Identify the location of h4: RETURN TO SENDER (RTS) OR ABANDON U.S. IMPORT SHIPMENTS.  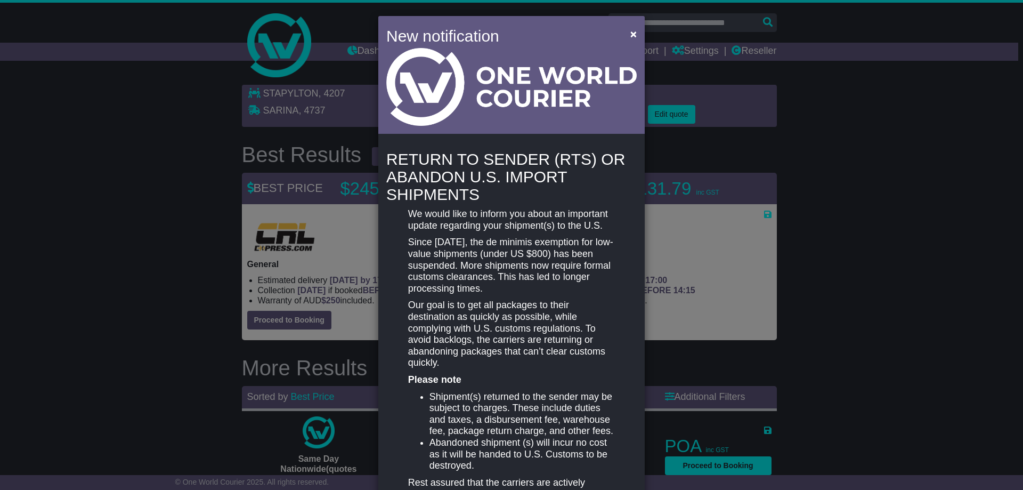
(512, 176).